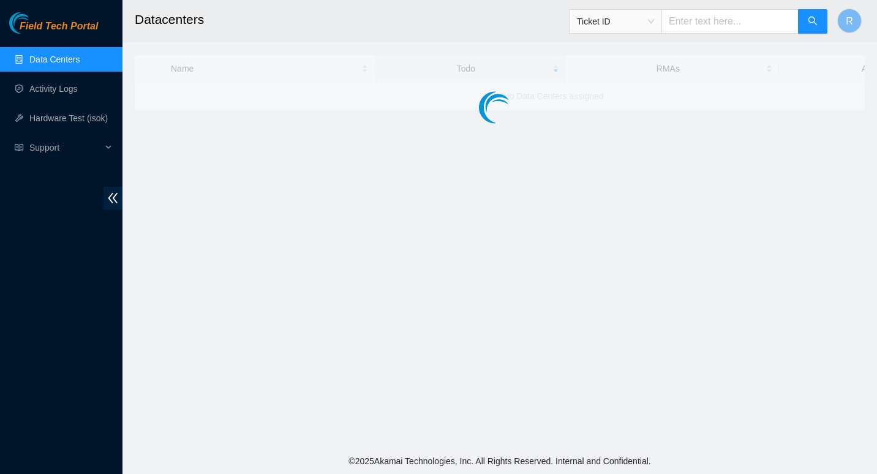 The height and width of the screenshot is (474, 877). Describe the element at coordinates (69, 118) in the screenshot. I see `a: Hardware Test (isok)` at that location.